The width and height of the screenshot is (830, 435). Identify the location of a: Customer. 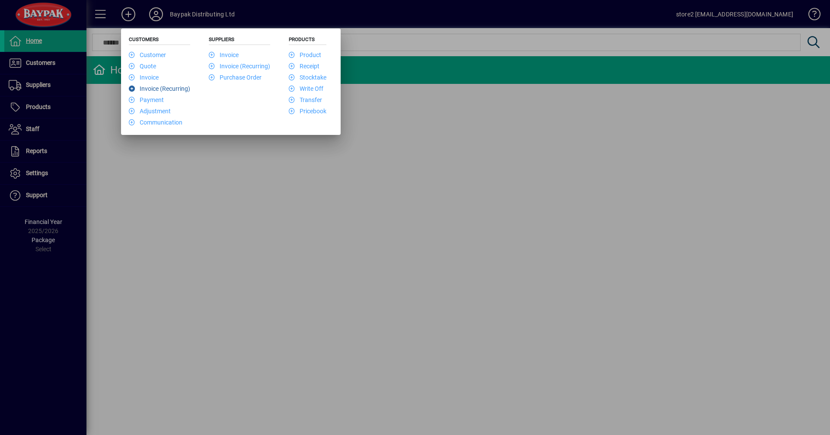
(147, 55).